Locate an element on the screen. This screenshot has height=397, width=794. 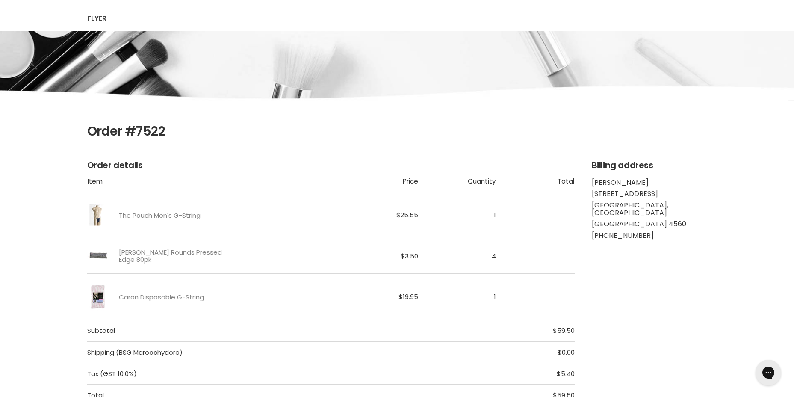
a: The Pouch Men's G-String is located at coordinates (160, 215).